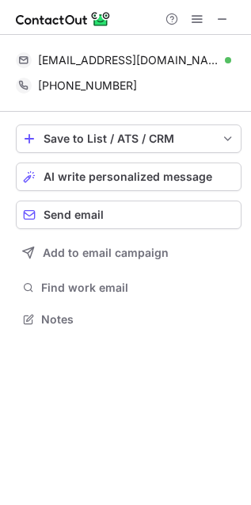 This screenshot has width=251, height=505. Describe the element at coordinates (128, 253) in the screenshot. I see `button: Add to email campaign` at that location.